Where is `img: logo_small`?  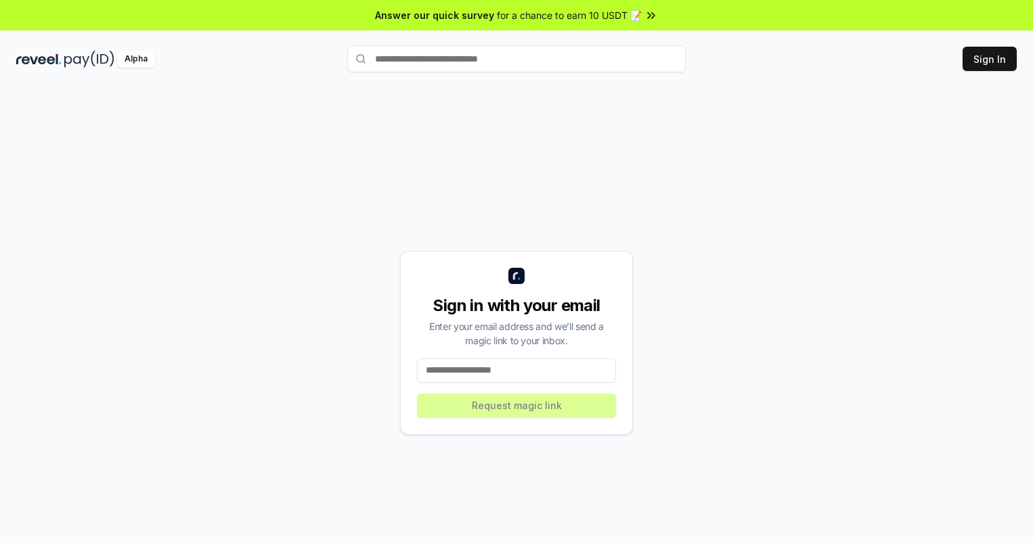 img: logo_small is located at coordinates (516, 276).